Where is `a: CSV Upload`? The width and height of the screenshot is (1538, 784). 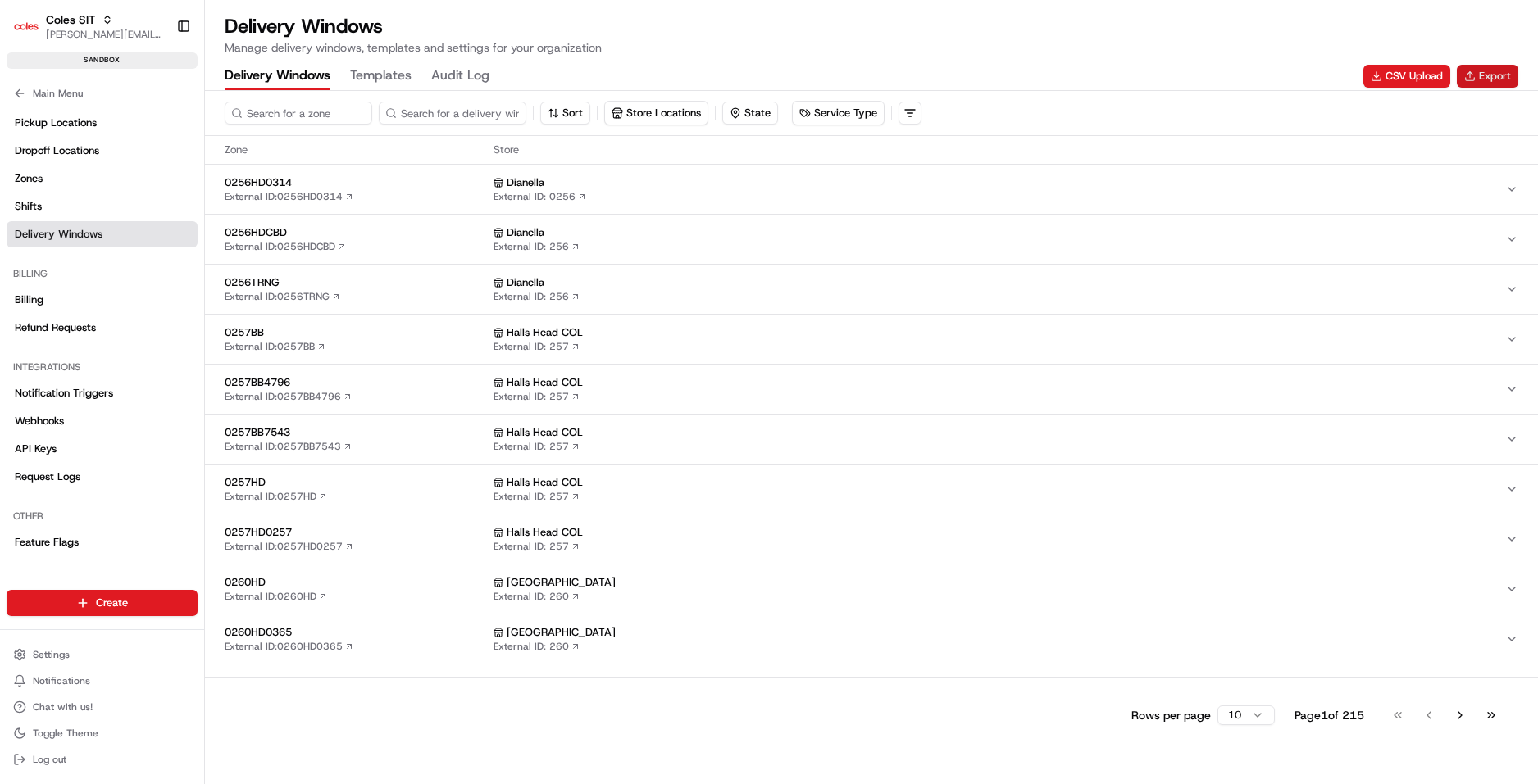
a: CSV Upload is located at coordinates (1407, 76).